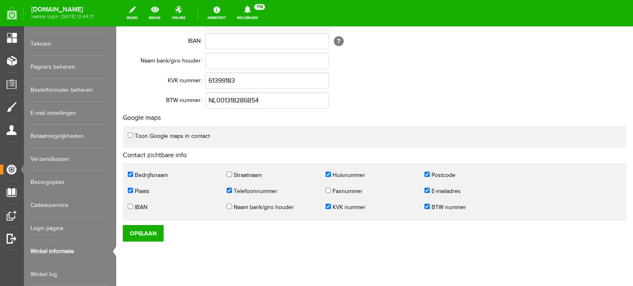  I want to click on a: Verzendkosten, so click(70, 160).